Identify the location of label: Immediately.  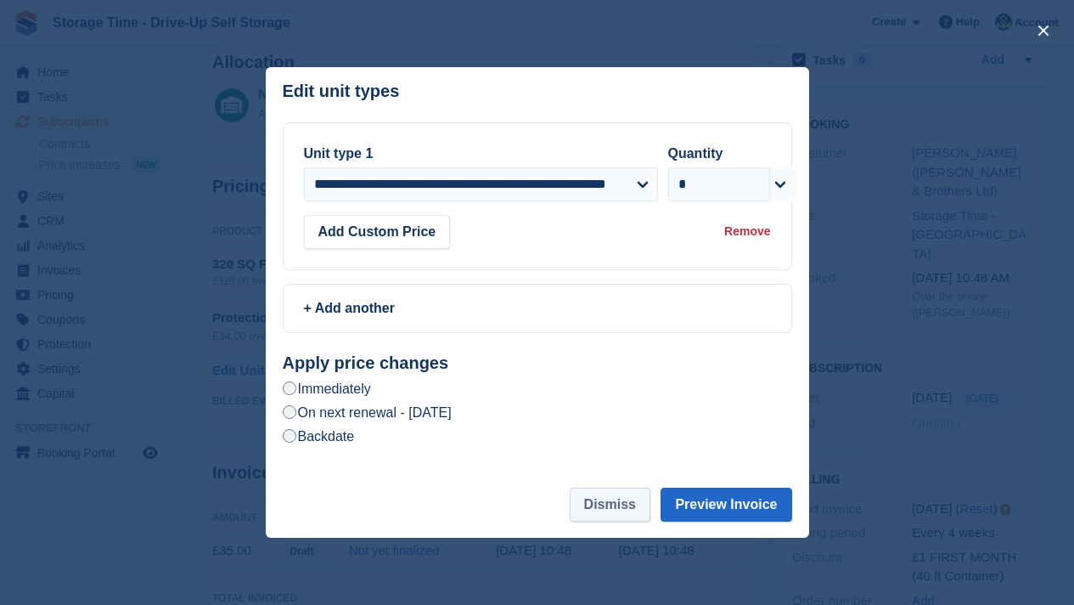
(327, 388).